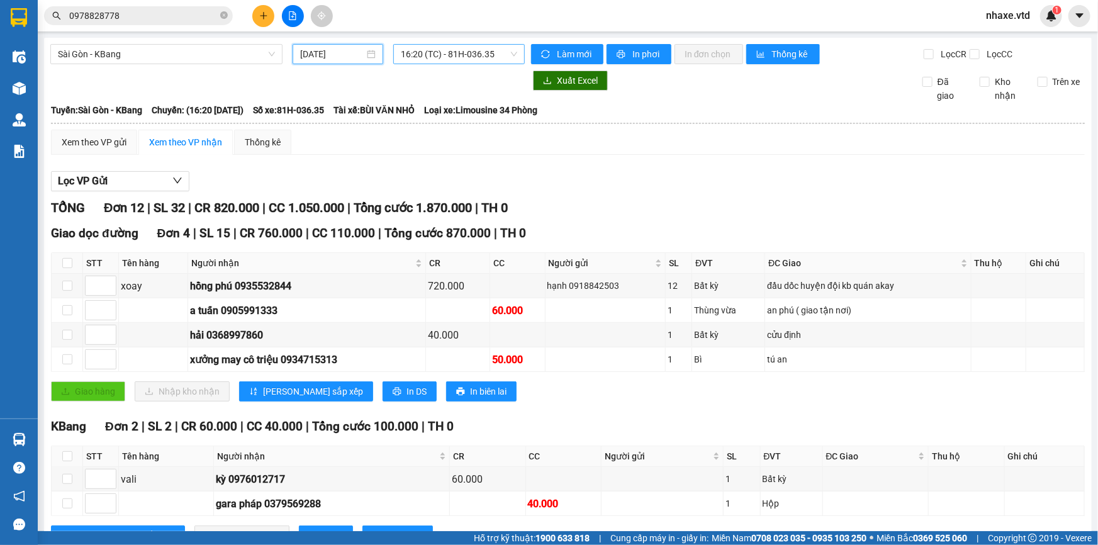 This screenshot has width=1098, height=545. I want to click on button: printerIn phơi, so click(638, 54).